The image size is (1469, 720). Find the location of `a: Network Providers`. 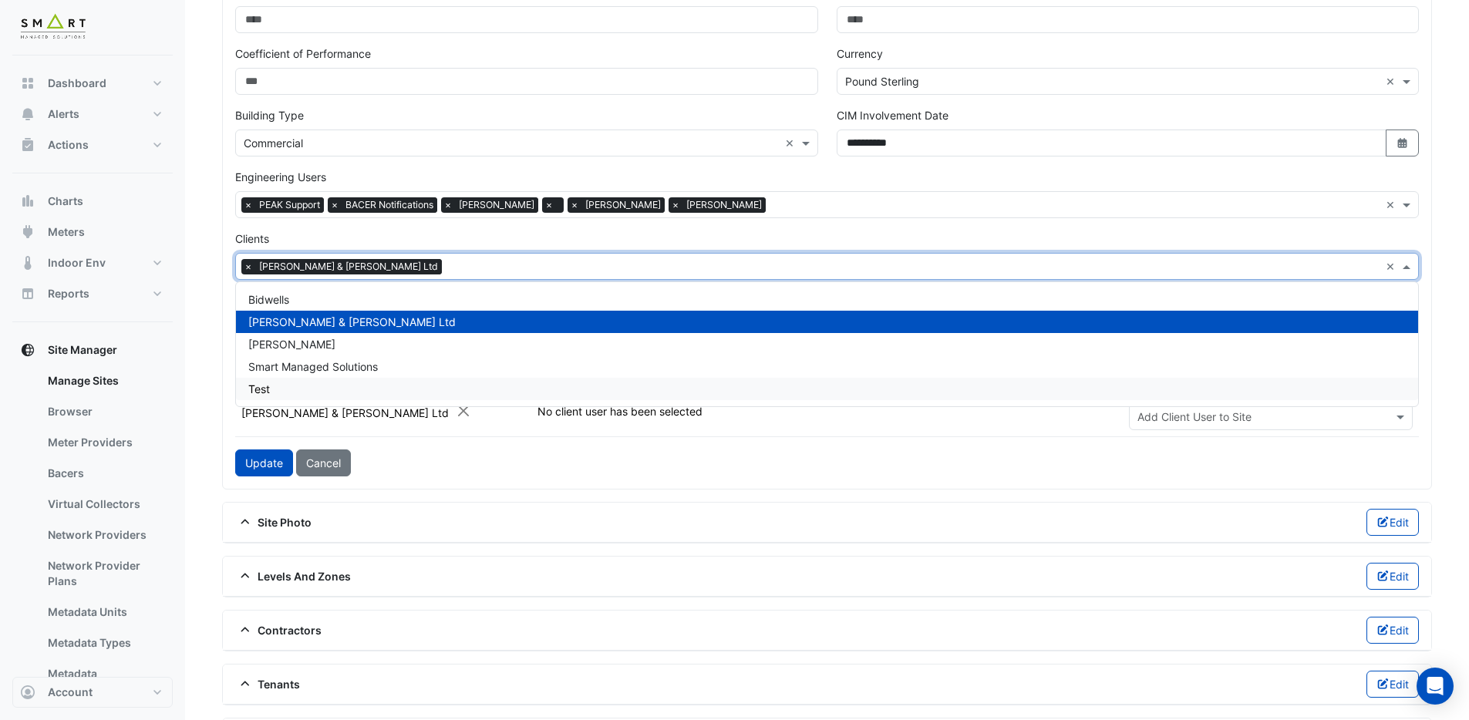

a: Network Providers is located at coordinates (104, 535).